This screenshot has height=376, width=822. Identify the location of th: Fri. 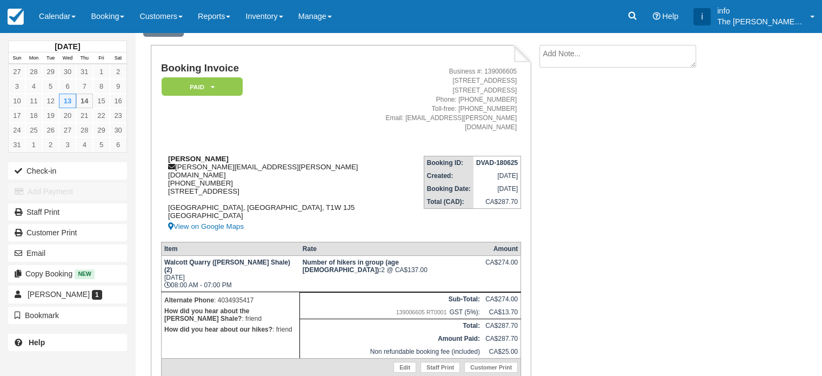
(101, 58).